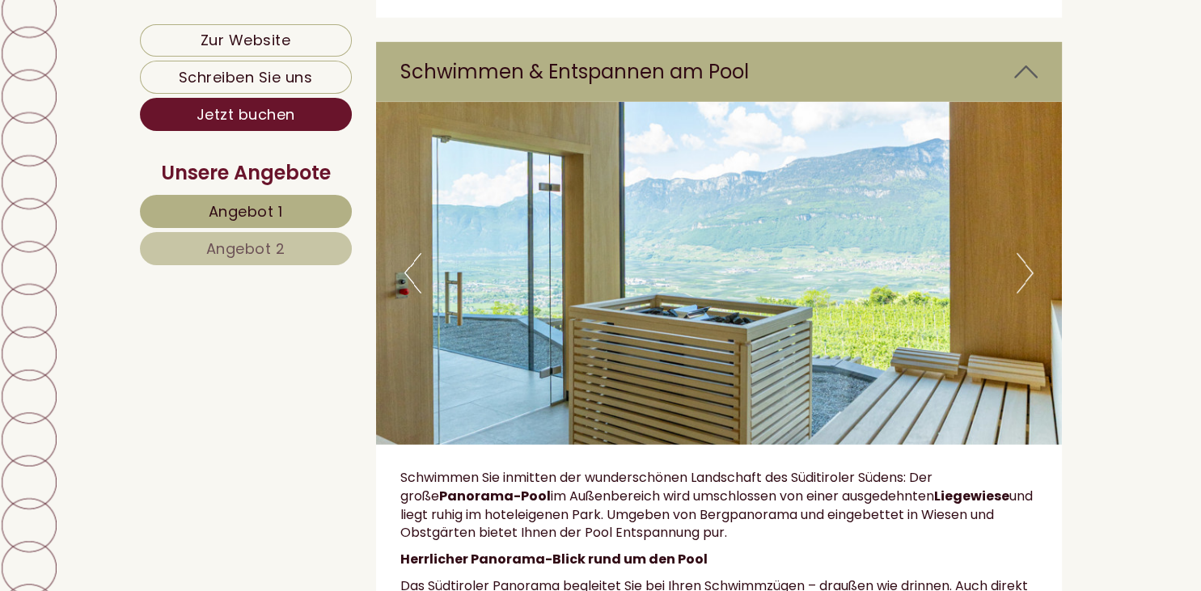  What do you see at coordinates (412, 273) in the screenshot?
I see `button: Previous` at bounding box center [412, 273].